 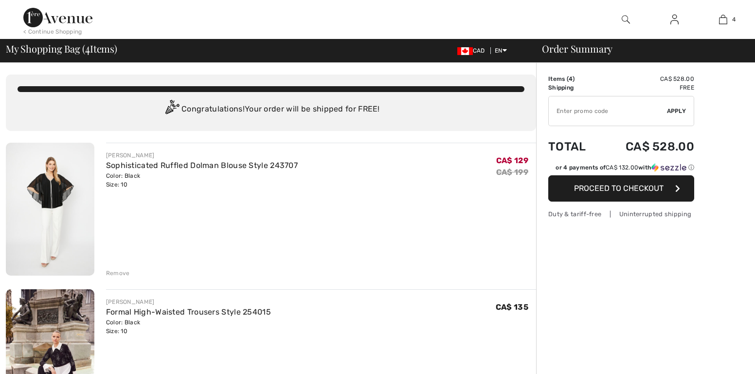 What do you see at coordinates (512, 160) in the screenshot?
I see `span: CA$ 129` at bounding box center [512, 160].